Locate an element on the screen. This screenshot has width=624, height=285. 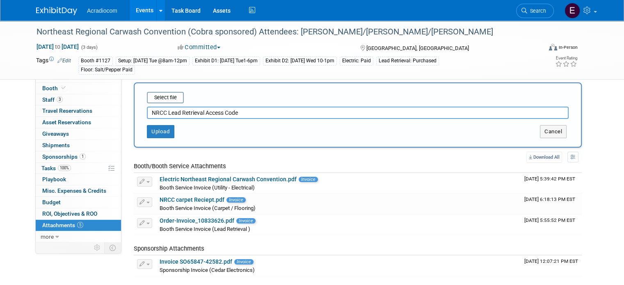
button: Upload is located at coordinates (160, 132).